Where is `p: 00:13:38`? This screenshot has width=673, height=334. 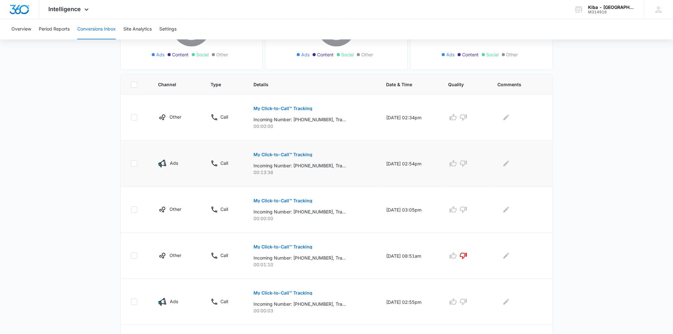 p: 00:13:38 is located at coordinates (312, 172).